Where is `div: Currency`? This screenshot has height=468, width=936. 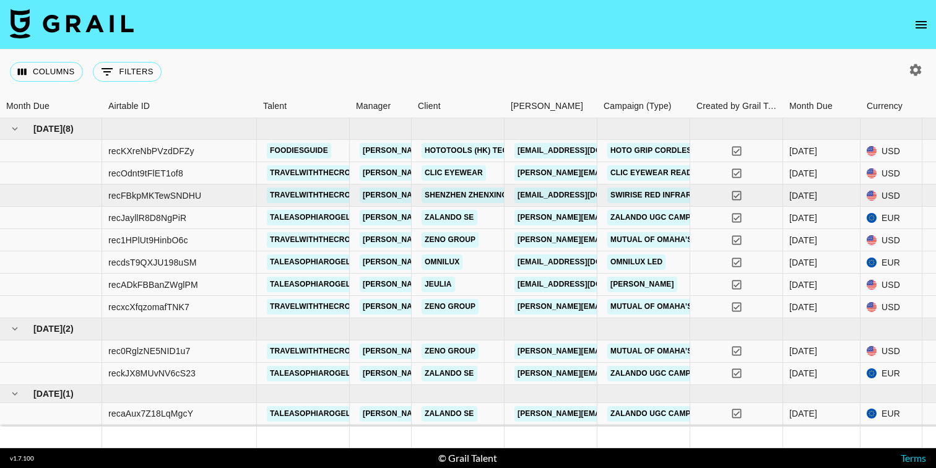
div: Currency is located at coordinates (891, 106).